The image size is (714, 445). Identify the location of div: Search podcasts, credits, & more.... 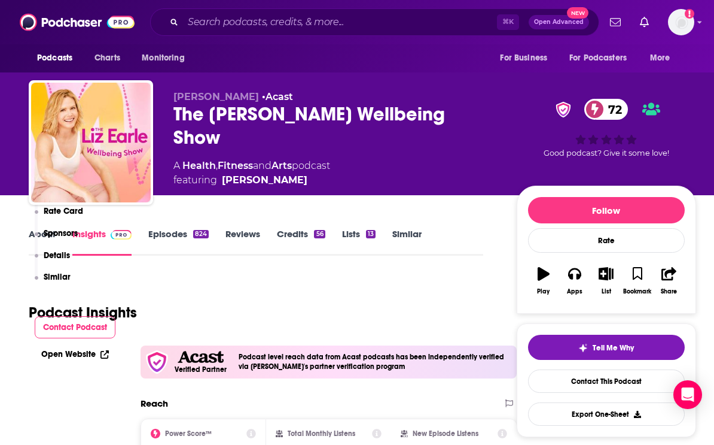
(375, 22).